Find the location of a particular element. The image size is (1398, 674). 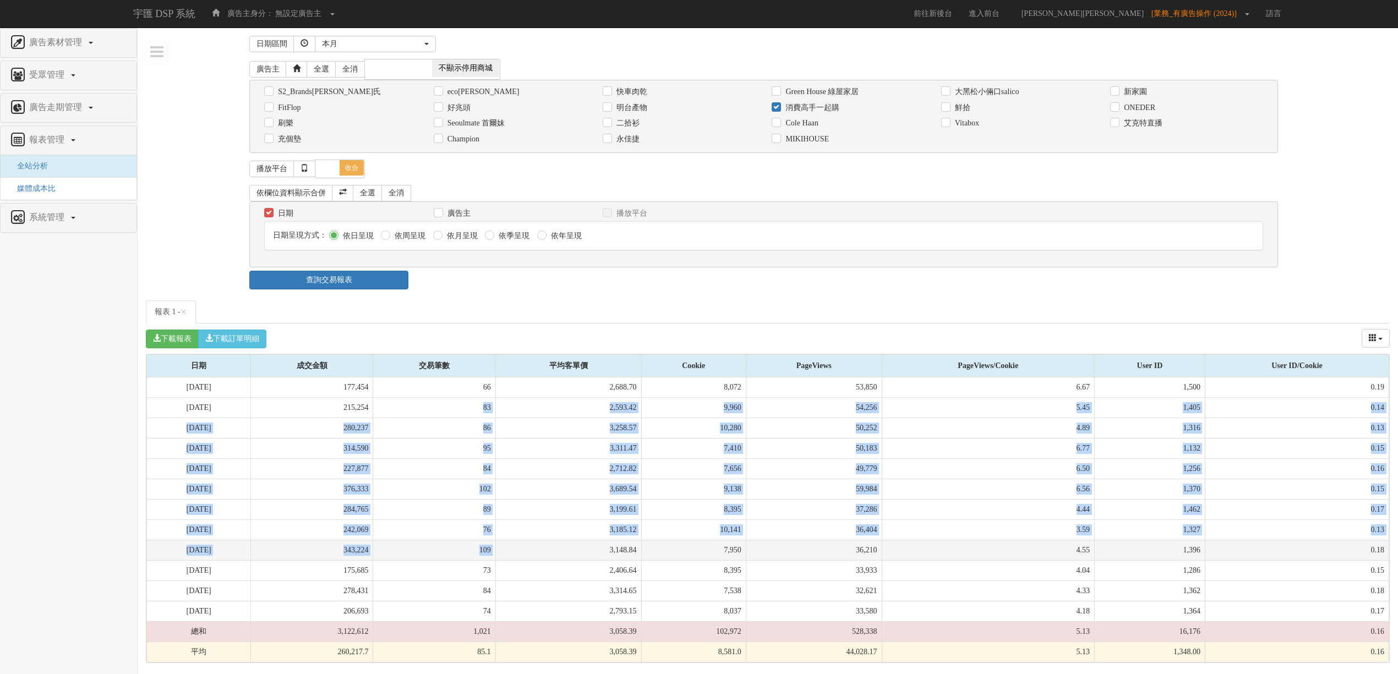

td: 95 is located at coordinates (434, 448).